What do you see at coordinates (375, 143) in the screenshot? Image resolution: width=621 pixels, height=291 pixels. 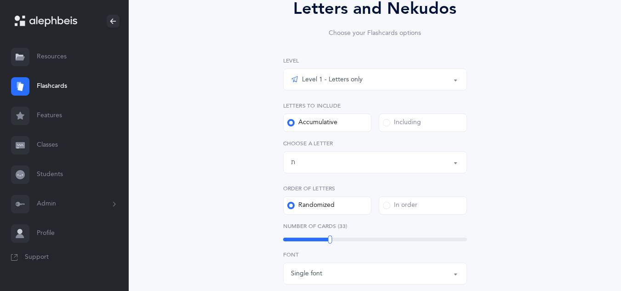 I see `label: Choose a letter` at bounding box center [375, 143].